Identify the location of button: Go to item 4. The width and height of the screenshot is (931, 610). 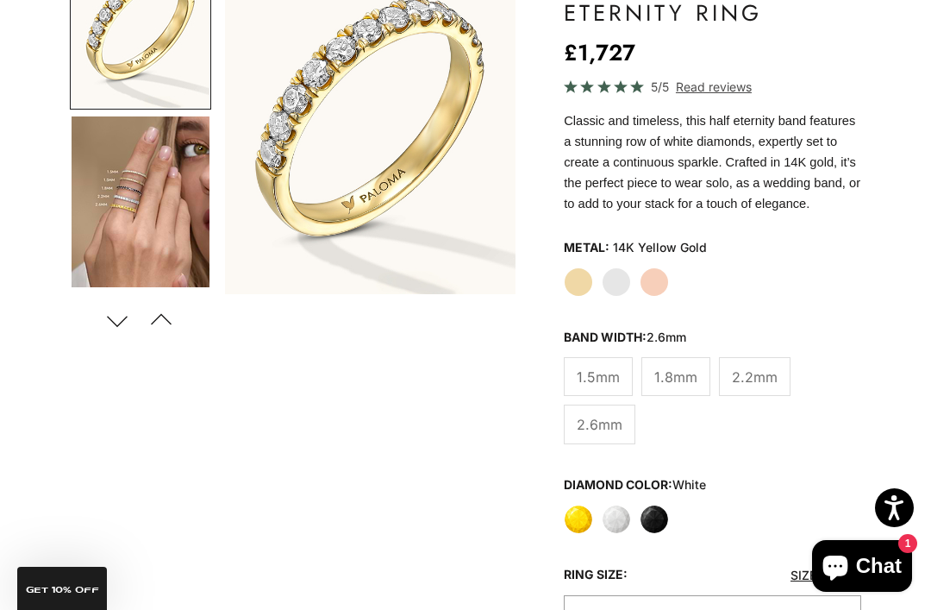
(141, 202).